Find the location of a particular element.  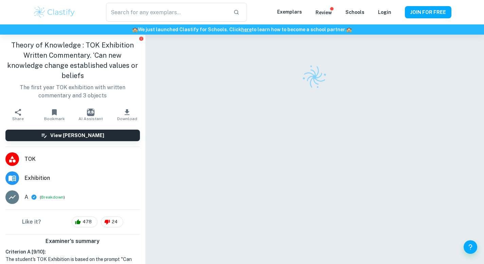

button: Breakdown is located at coordinates (52, 197).